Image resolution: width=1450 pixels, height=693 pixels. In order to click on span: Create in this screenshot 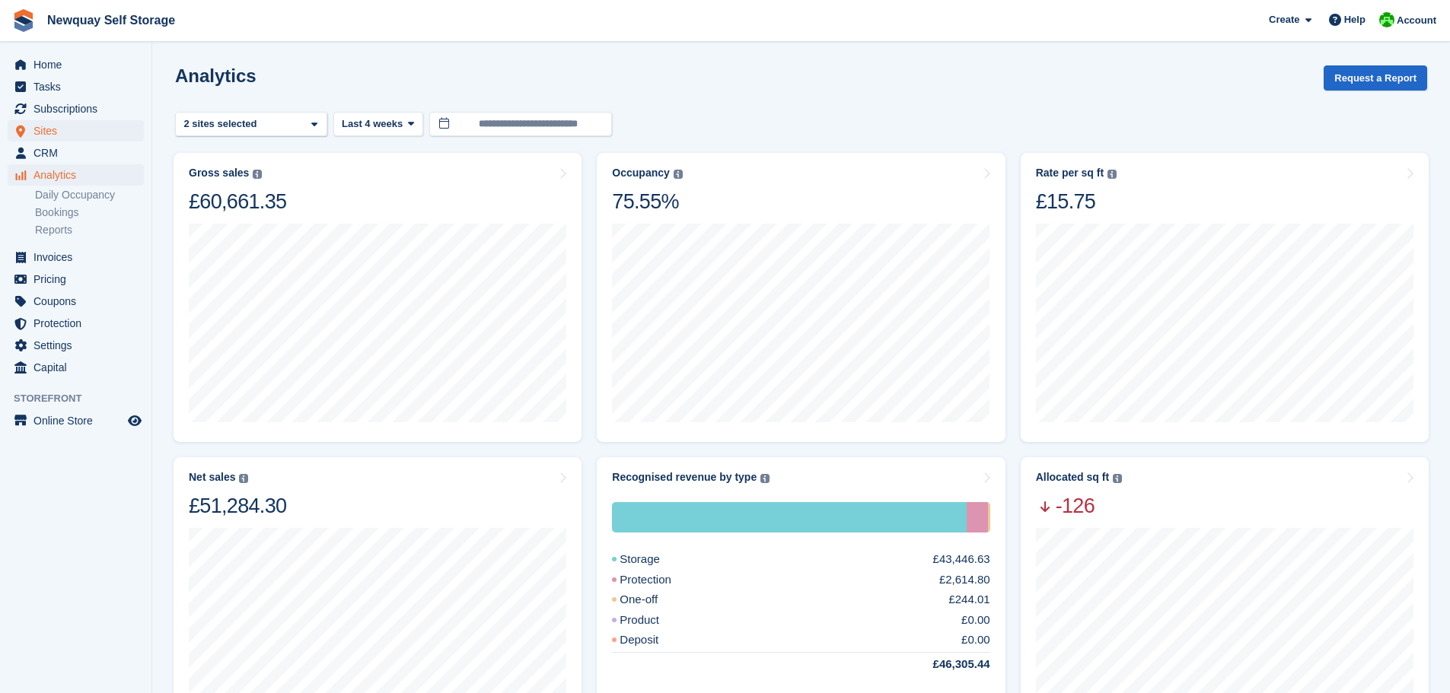, I will do `click(1284, 20)`.